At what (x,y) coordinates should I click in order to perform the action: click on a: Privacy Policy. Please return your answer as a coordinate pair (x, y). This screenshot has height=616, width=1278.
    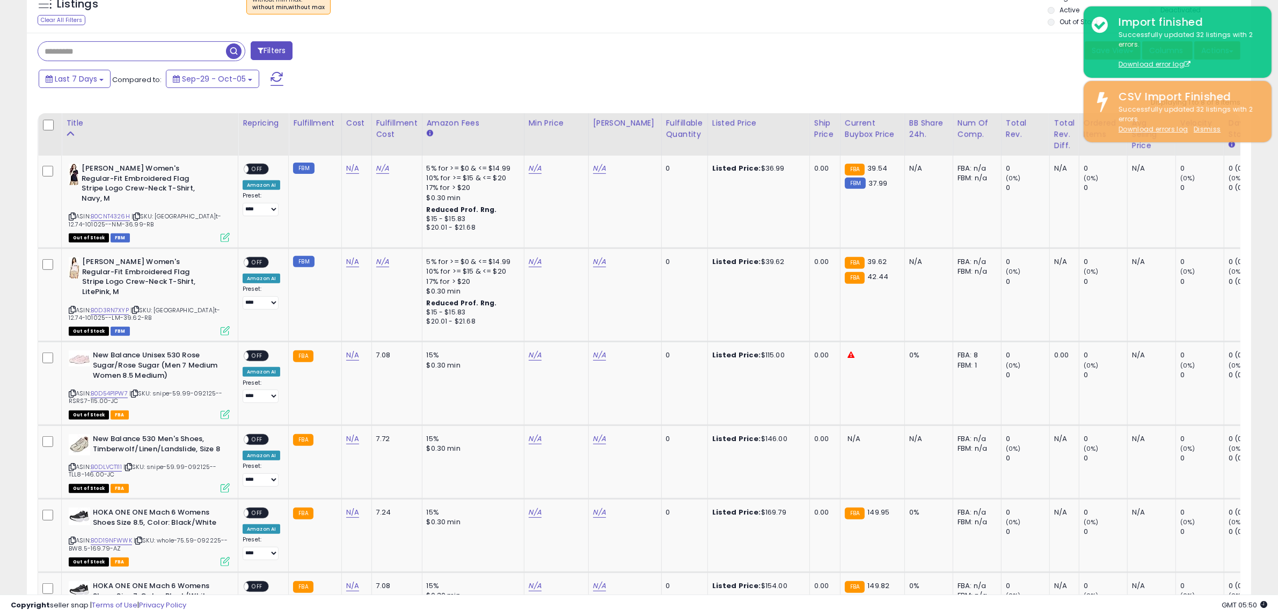
    Looking at the image, I should click on (163, 605).